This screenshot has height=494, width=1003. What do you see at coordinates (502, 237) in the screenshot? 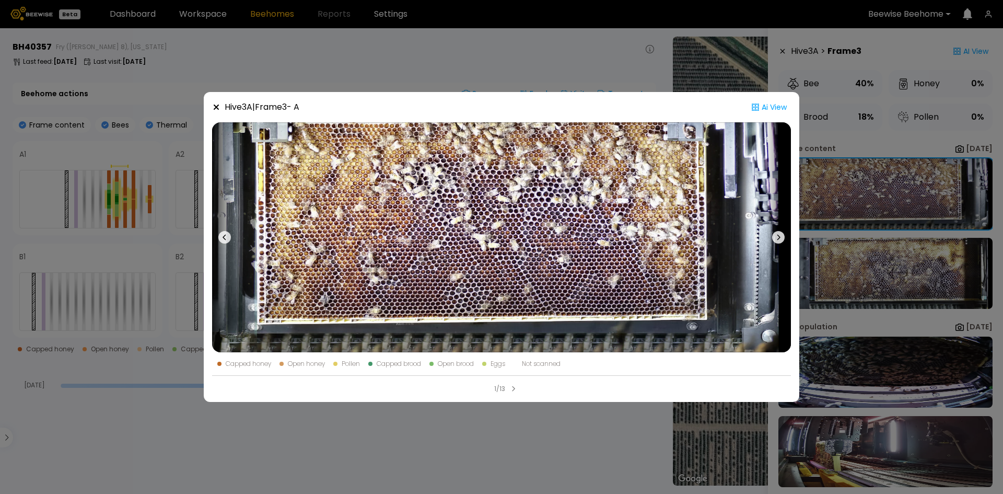
I see `img: 20250930_005148-a-1593.81-front-40357-XXXX8fb3.jpg` at bounding box center [502, 237].